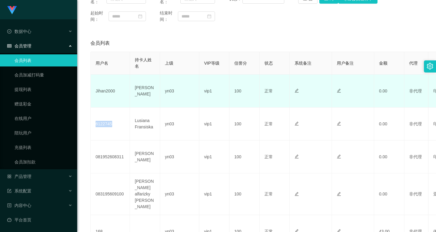 Image resolution: width=436 pixels, height=232 pixels. Describe the element at coordinates (9, 176) in the screenshot. I see `i: 图标: appstore-o` at that location.